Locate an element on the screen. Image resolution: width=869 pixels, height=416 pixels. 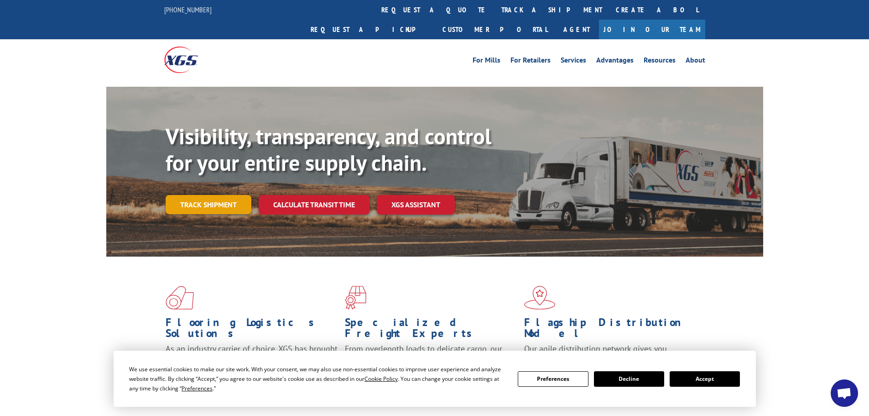
button: Preferences is located at coordinates (553, 379).